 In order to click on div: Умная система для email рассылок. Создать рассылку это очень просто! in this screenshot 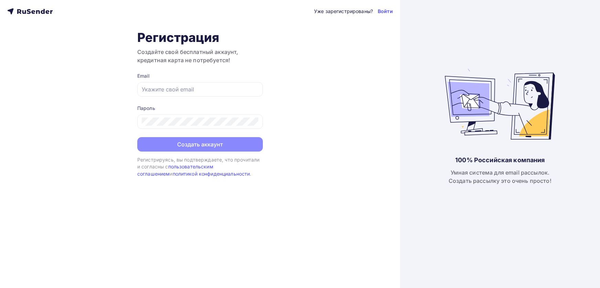, I will do `click(500, 177)`.